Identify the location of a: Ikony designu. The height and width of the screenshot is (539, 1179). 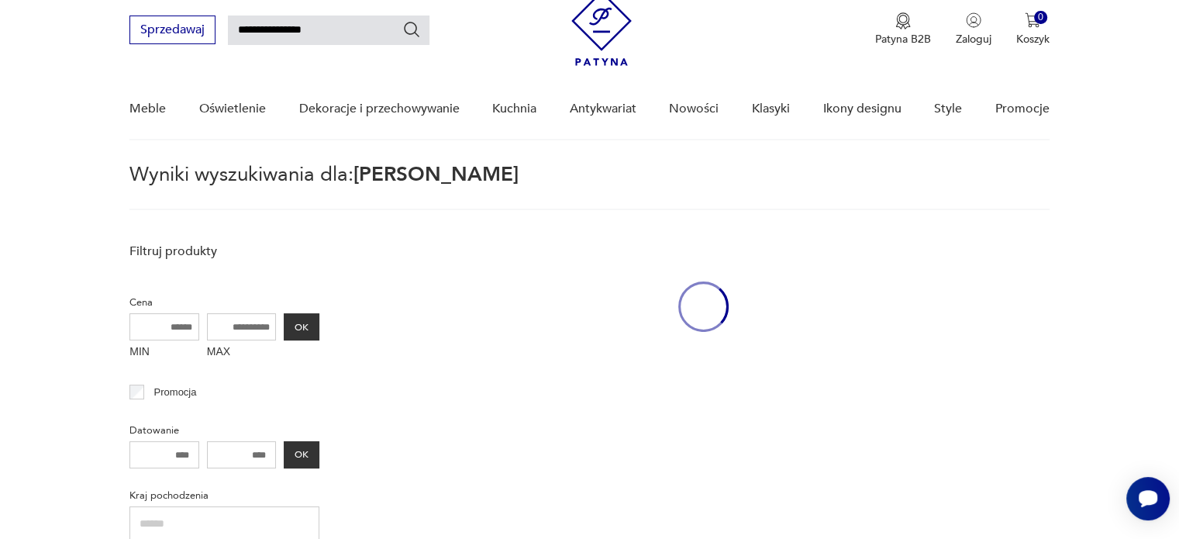
(861, 109).